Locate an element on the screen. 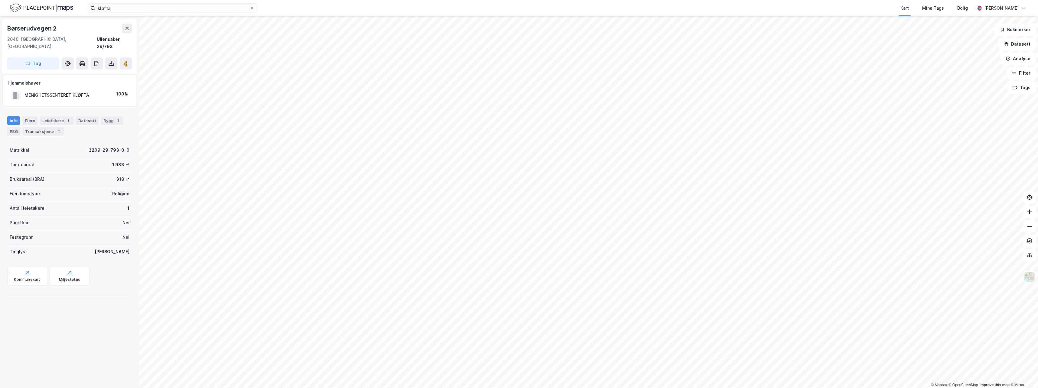 The width and height of the screenshot is (1038, 388). button: Analyse is located at coordinates (1018, 59).